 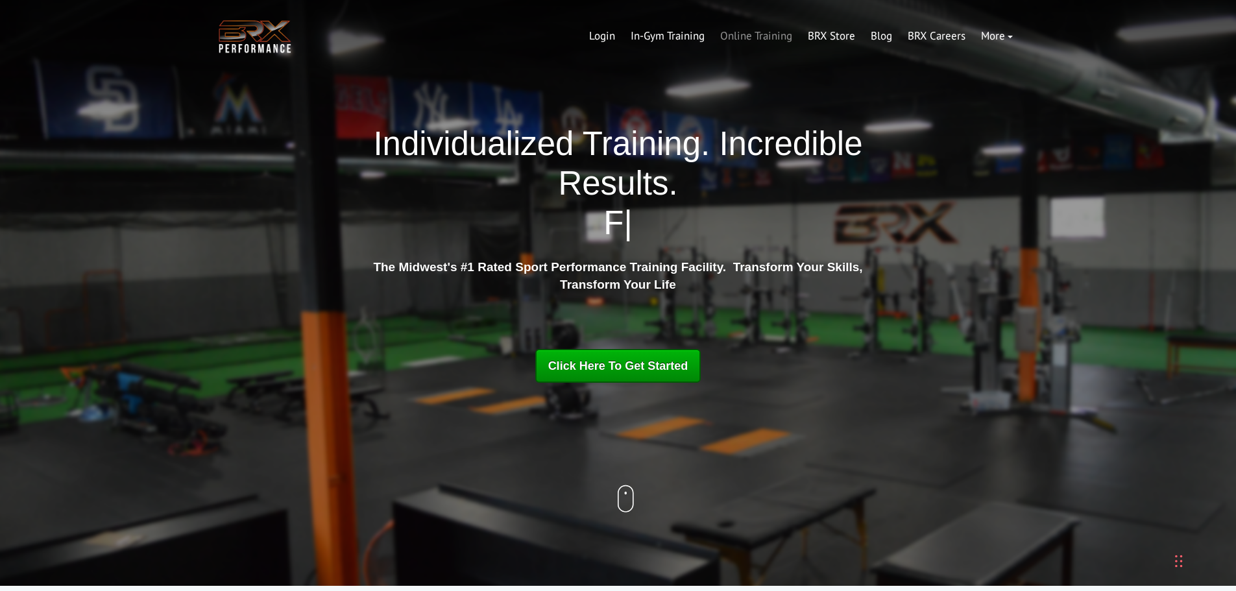 What do you see at coordinates (881, 36) in the screenshot?
I see `a: Blog` at bounding box center [881, 36].